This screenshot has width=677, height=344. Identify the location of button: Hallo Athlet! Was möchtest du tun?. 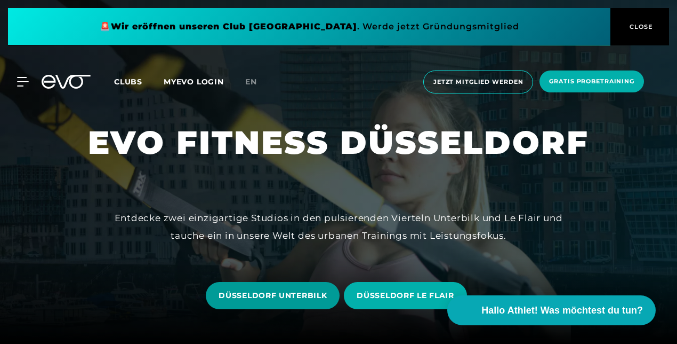
(552, 310).